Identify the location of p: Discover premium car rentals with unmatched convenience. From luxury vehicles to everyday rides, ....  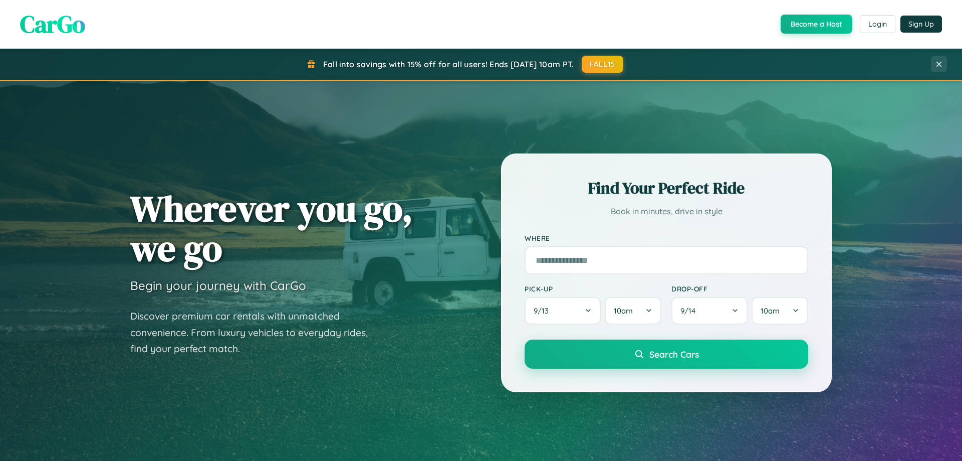
(256, 332).